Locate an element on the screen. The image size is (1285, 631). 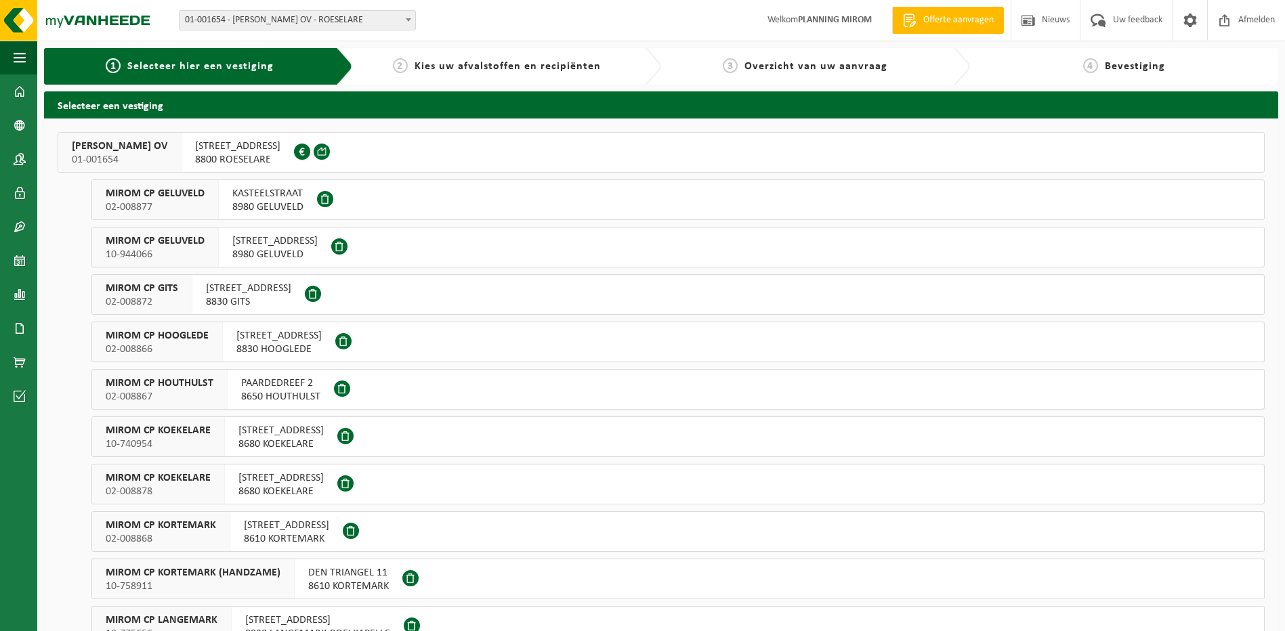
span: Overzicht van uw aanvraag is located at coordinates (815, 66).